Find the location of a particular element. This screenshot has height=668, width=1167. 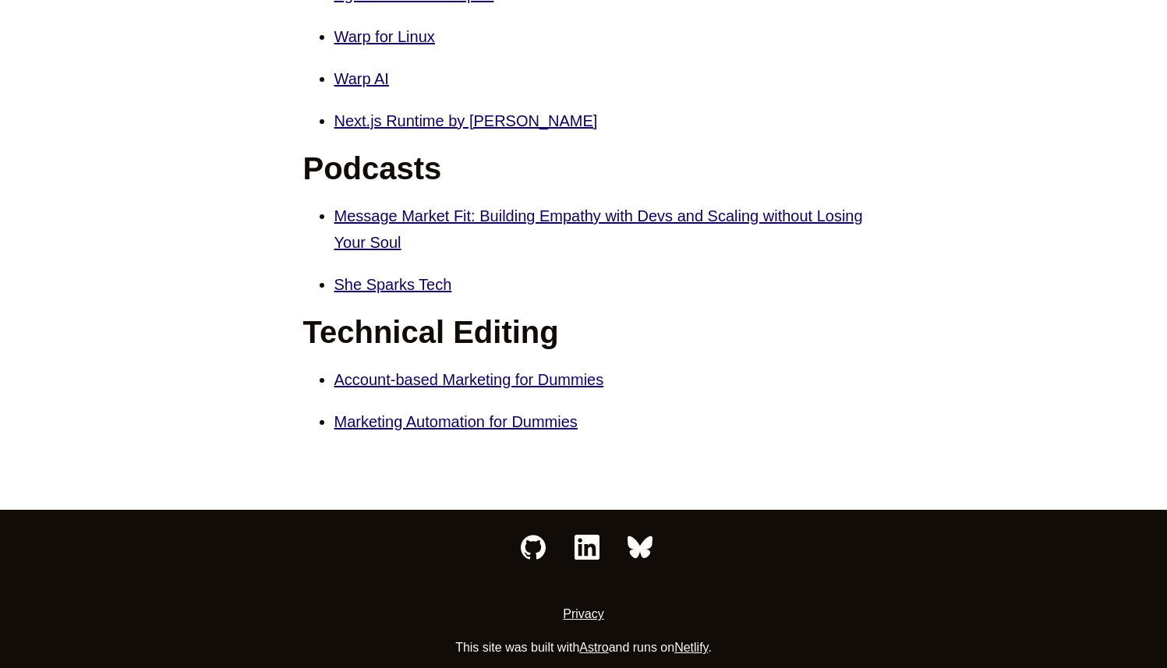

h2: Podcasts is located at coordinates (584, 168).